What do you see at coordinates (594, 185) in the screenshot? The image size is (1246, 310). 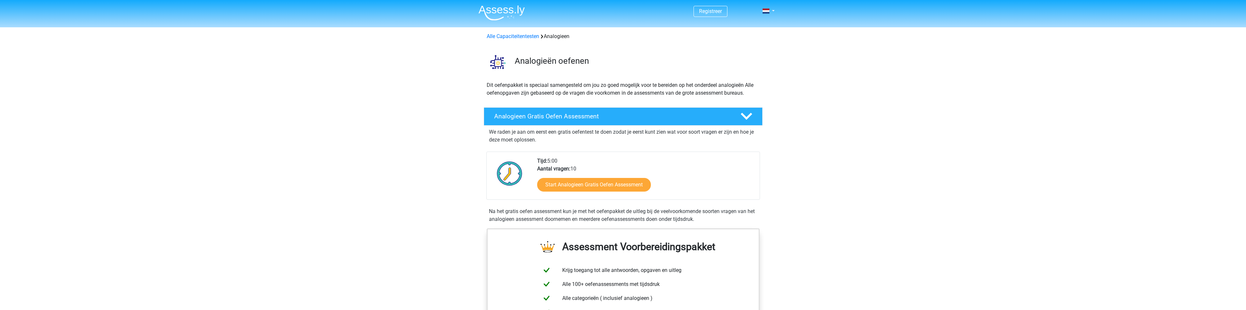 I see `a: Start Analogieen Gratis Oefen Assessment` at bounding box center [594, 185].